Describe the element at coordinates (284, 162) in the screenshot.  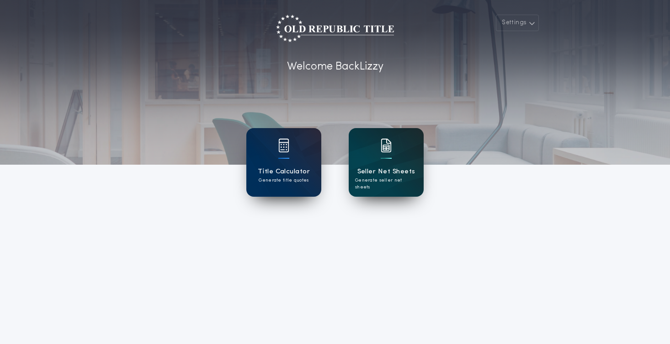
I see `a: card iconTitle CalculatorGenerate title quotes` at that location.